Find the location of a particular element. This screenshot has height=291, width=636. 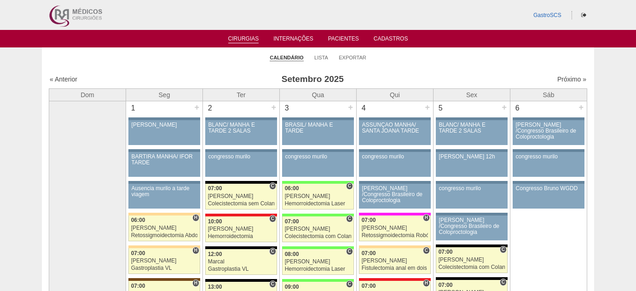

div: Gastroplastia VL is located at coordinates (164, 268).